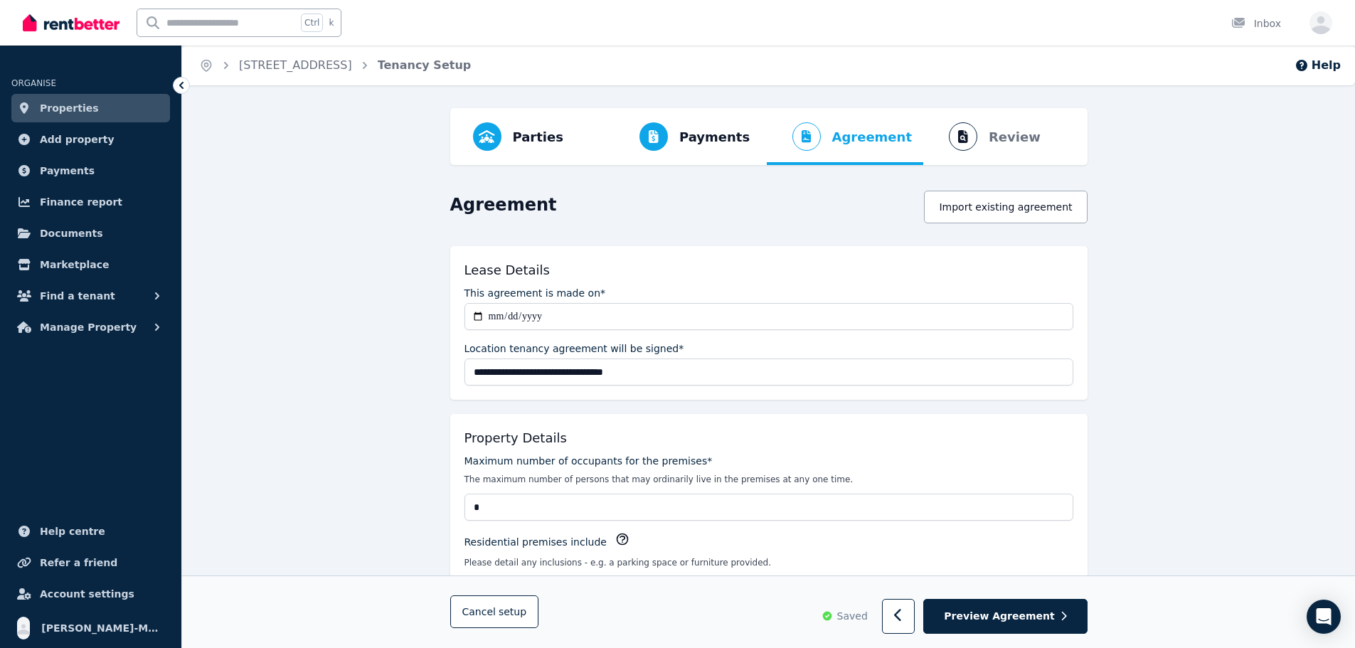 This screenshot has width=1355, height=648. I want to click on span: Saved, so click(852, 617).